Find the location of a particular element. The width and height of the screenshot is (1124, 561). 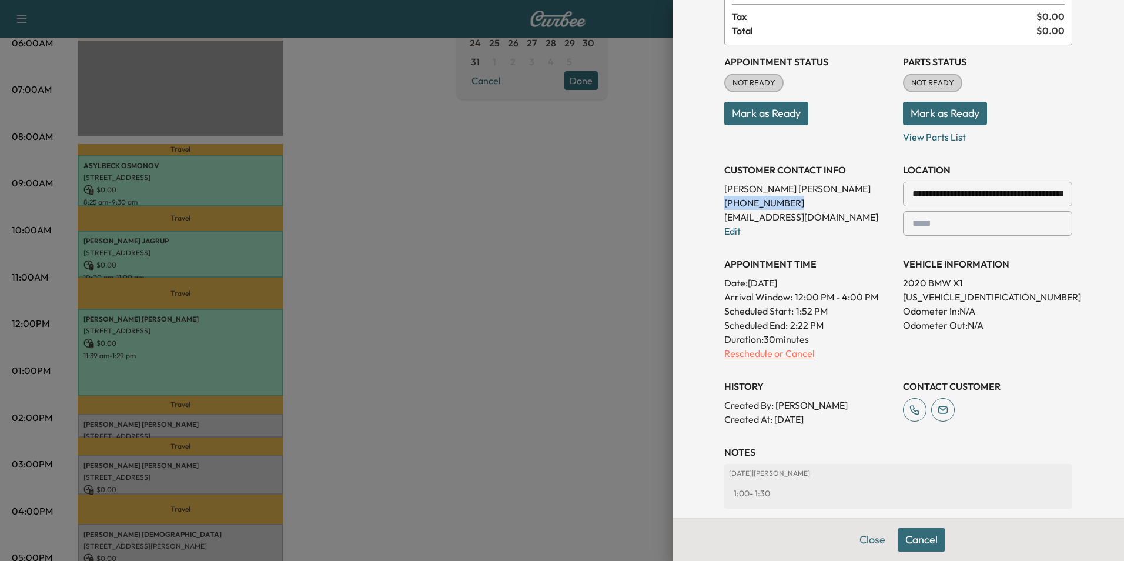

p: Scheduled End: is located at coordinates (756, 325).